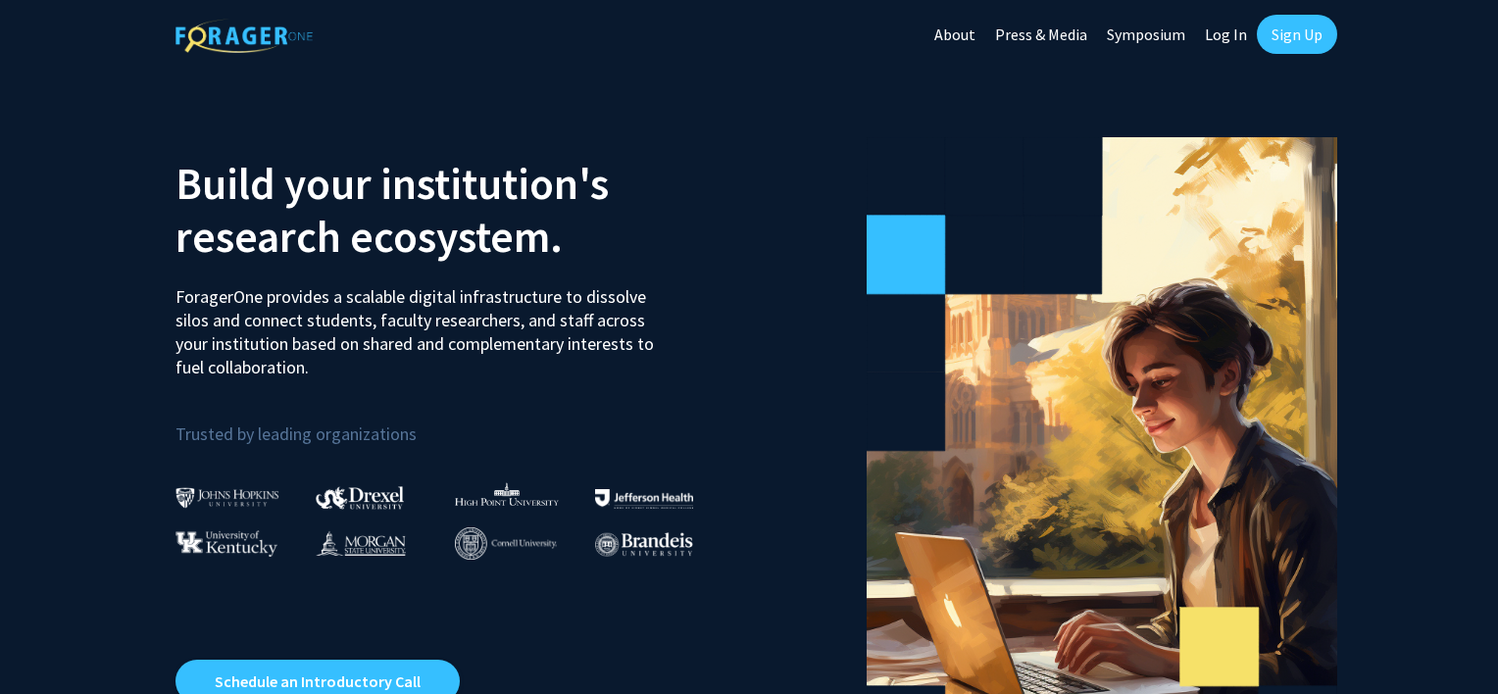 The width and height of the screenshot is (1498, 694). What do you see at coordinates (455, 210) in the screenshot?
I see `h2: Build your institution's research ecosystem.` at bounding box center [455, 210].